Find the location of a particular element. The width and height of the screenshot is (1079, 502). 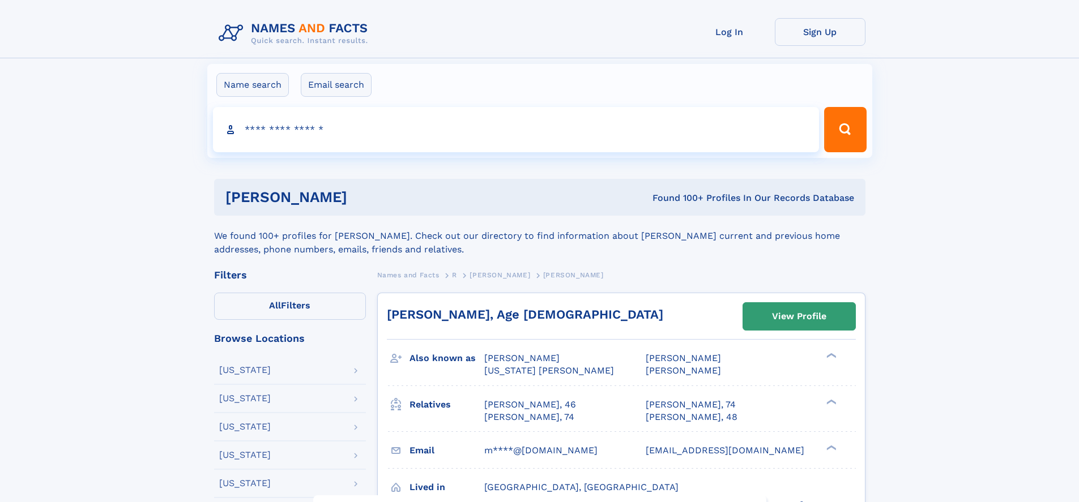

input: search input is located at coordinates (516, 130).